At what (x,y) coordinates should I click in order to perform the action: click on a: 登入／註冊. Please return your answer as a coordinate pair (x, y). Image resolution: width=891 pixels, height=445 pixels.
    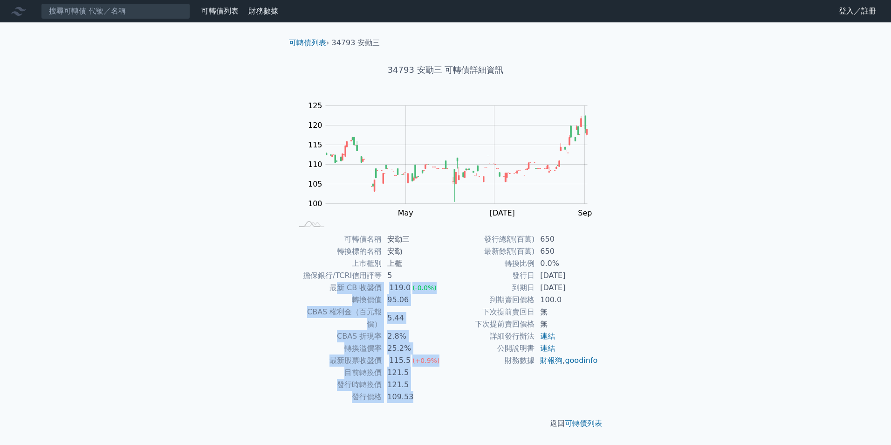
    Looking at the image, I should click on (858, 11).